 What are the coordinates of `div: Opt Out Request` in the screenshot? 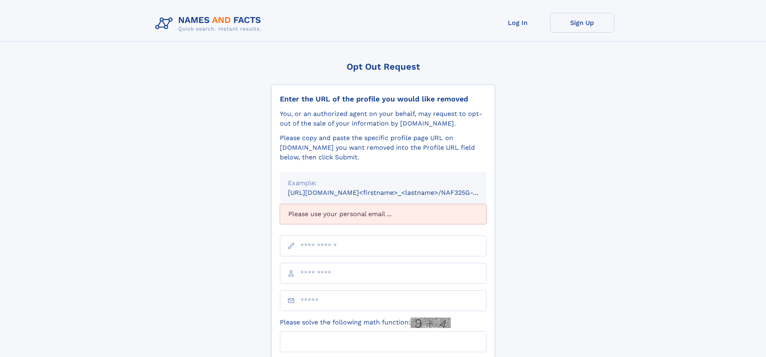 It's located at (383, 66).